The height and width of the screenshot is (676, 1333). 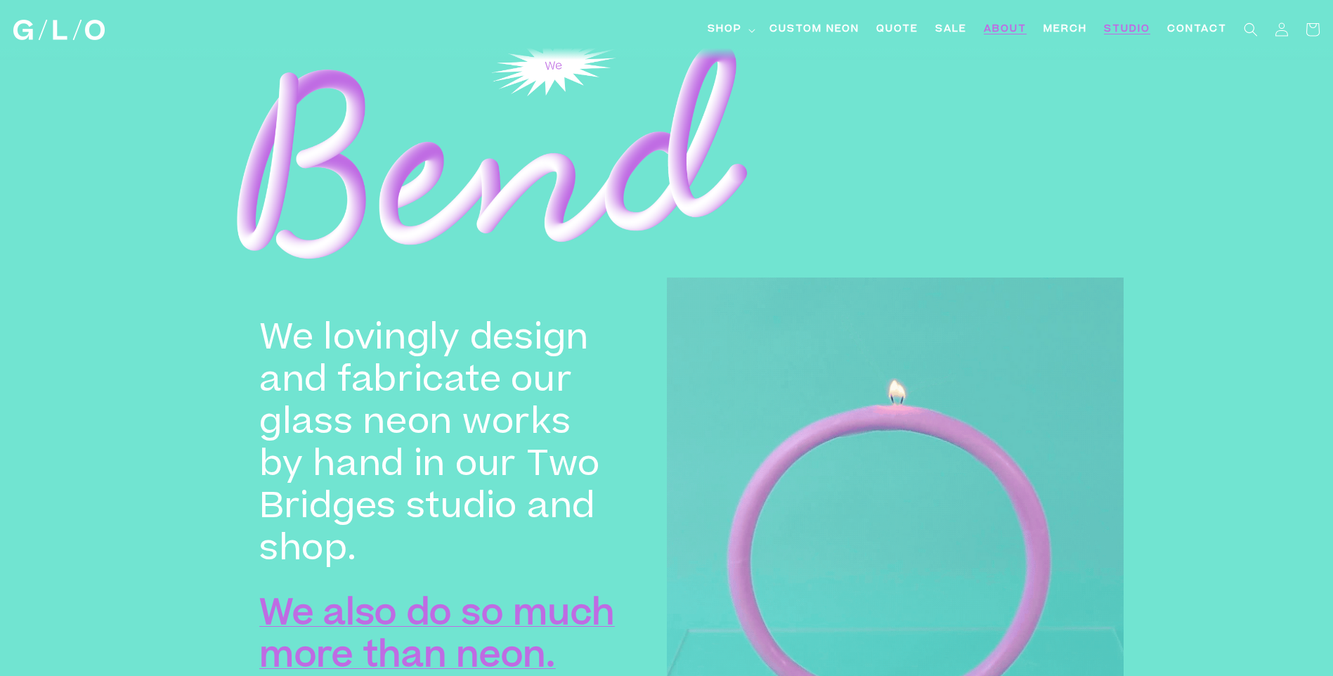 What do you see at coordinates (1005, 30) in the screenshot?
I see `span: About` at bounding box center [1005, 30].